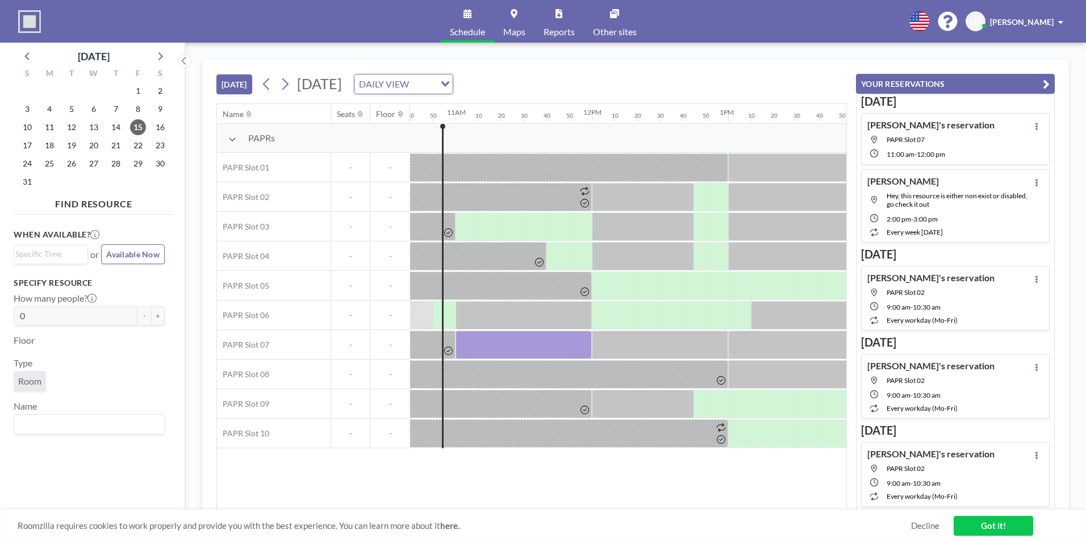 Image resolution: width=1086 pixels, height=542 pixels. Describe the element at coordinates (30, 22) in the screenshot. I see `img: organization-logo` at that location.